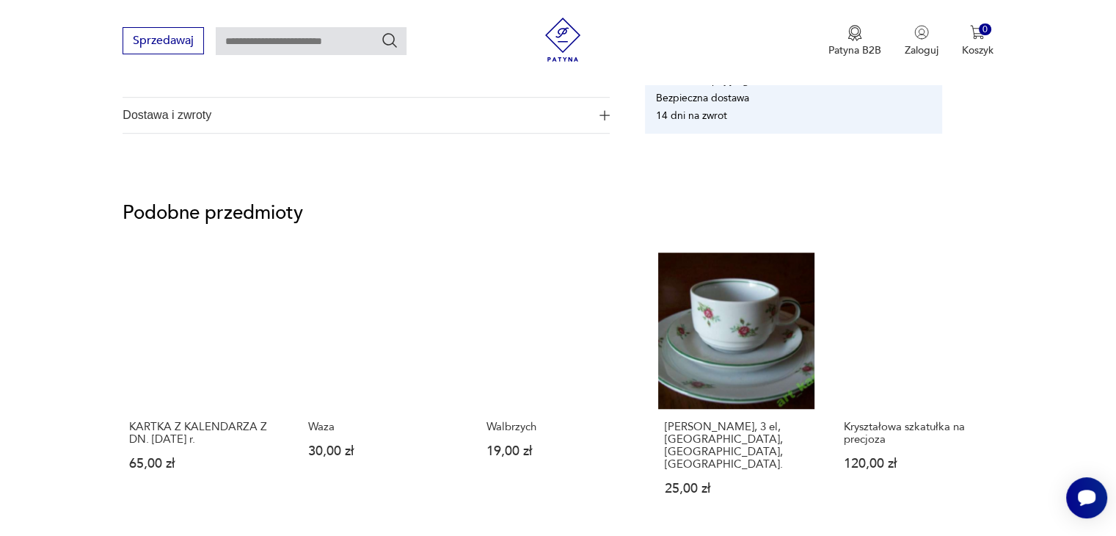 The image size is (1116, 536). What do you see at coordinates (914, 463) in the screenshot?
I see `p: 120,00 zł` at bounding box center [914, 463].